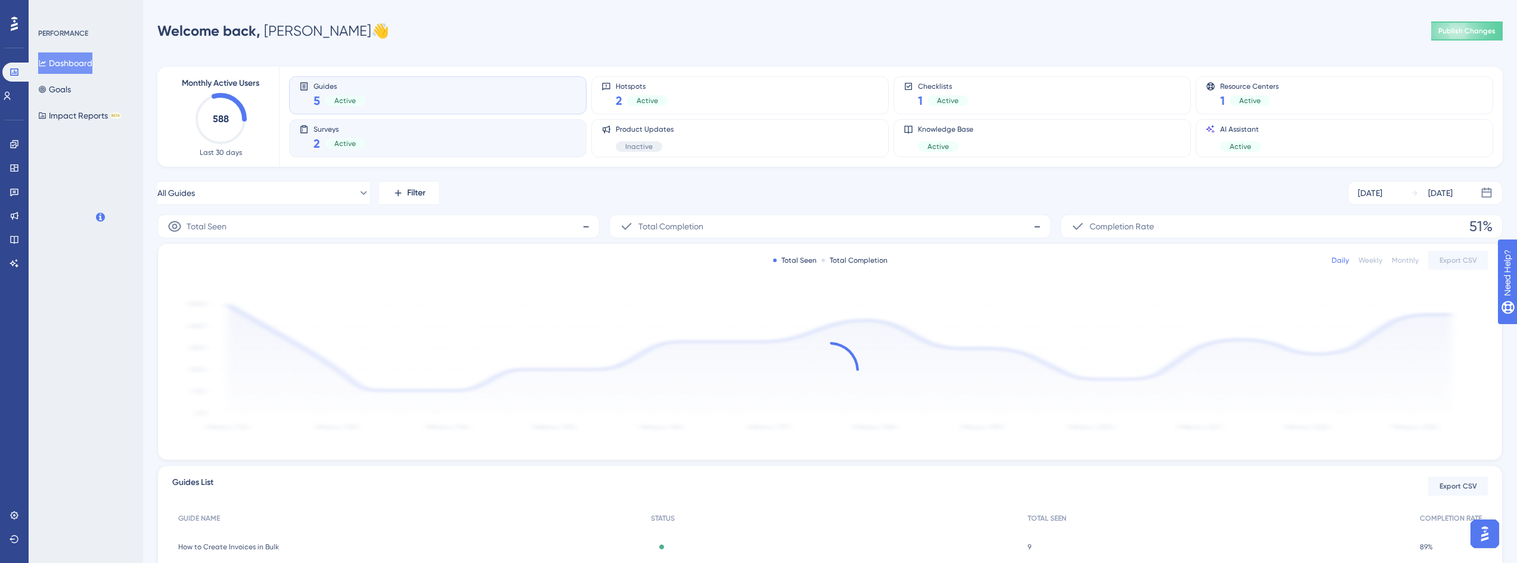 This screenshot has height=563, width=1517. Describe the element at coordinates (18, 18) in the screenshot. I see `img: launcher-image-alternative-text` at that location.